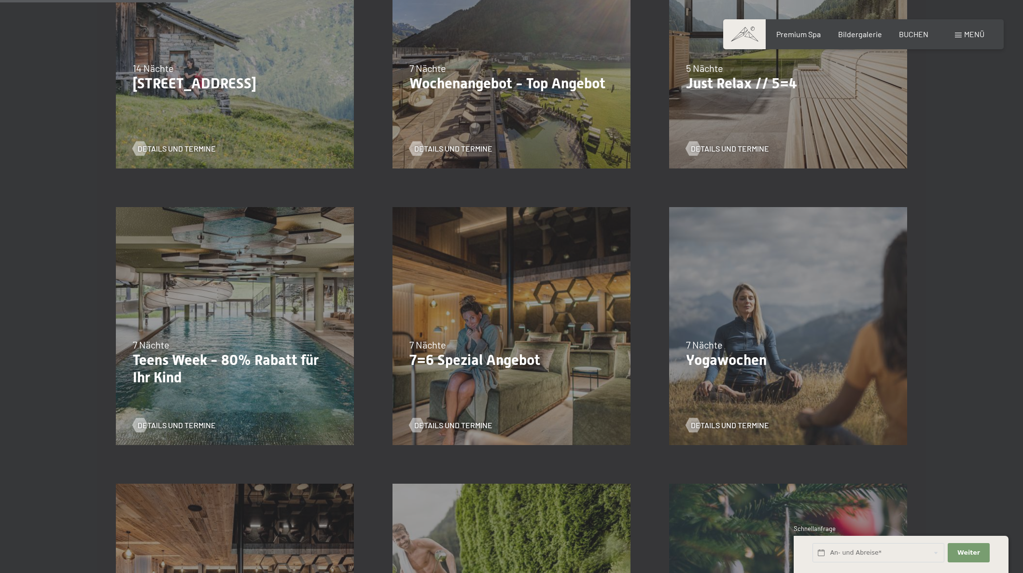  Describe the element at coordinates (860, 34) in the screenshot. I see `a: Bildergalerie` at that location.